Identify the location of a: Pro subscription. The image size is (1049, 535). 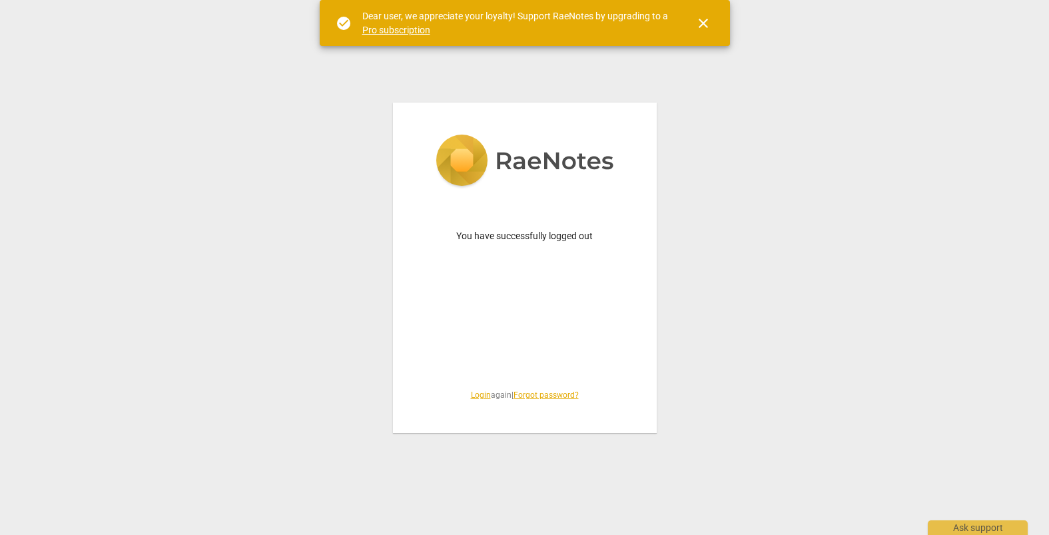
(396, 30).